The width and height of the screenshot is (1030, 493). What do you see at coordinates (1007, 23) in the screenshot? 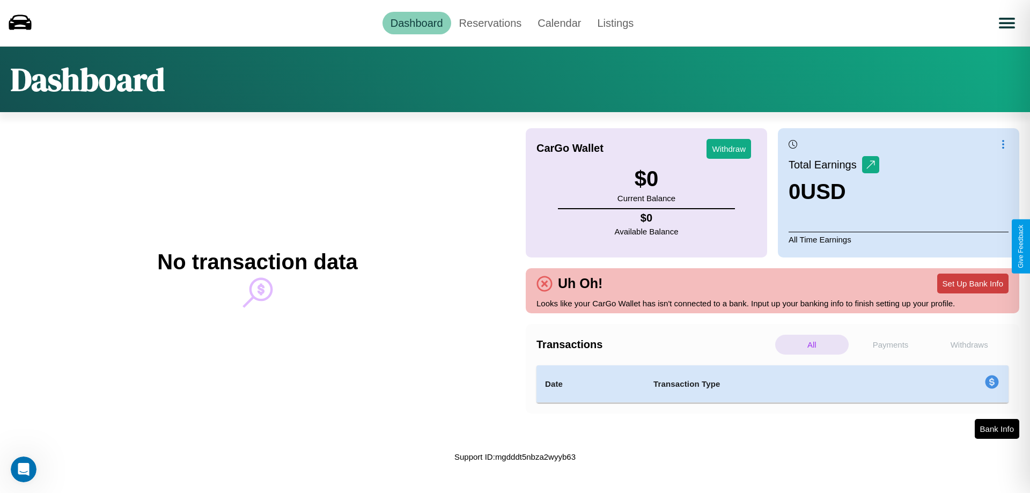
I see `button: Open menu` at bounding box center [1007, 23].